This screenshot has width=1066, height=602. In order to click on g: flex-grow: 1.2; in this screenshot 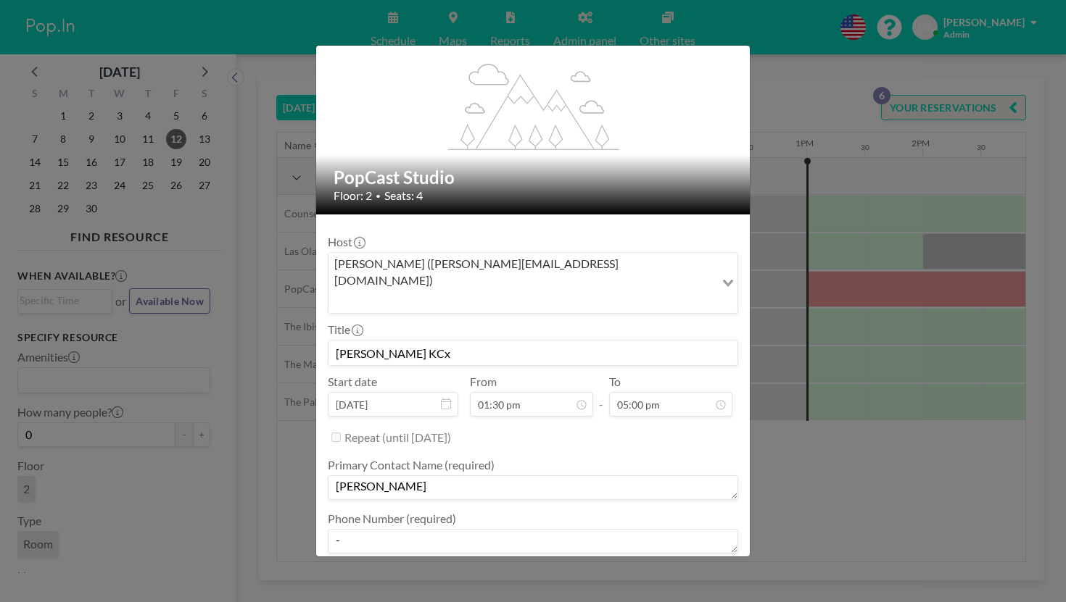, I will do `click(534, 106)`.